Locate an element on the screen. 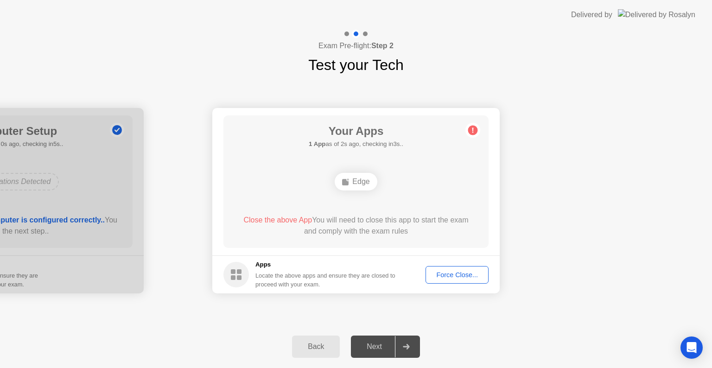 The image size is (712, 368). button: Force Close... is located at coordinates (457, 275).